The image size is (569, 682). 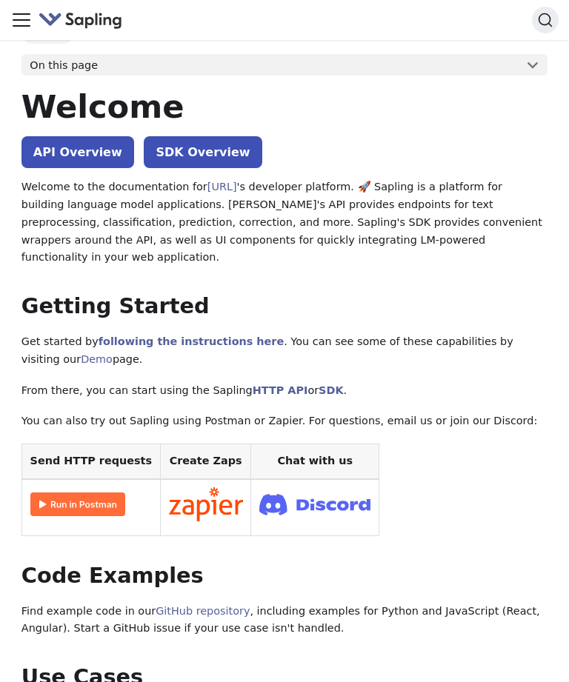 What do you see at coordinates (284, 421) in the screenshot?
I see `p: You can also try out Sapling using Postman or Zapier. For questions, email us or join our Discord:` at bounding box center [284, 421].